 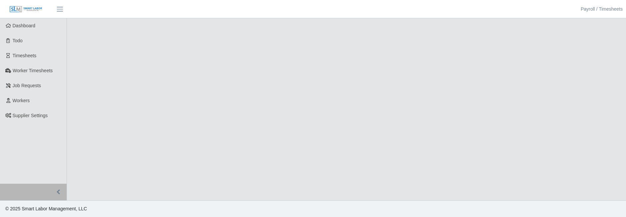 I want to click on span: Todo, so click(x=18, y=41).